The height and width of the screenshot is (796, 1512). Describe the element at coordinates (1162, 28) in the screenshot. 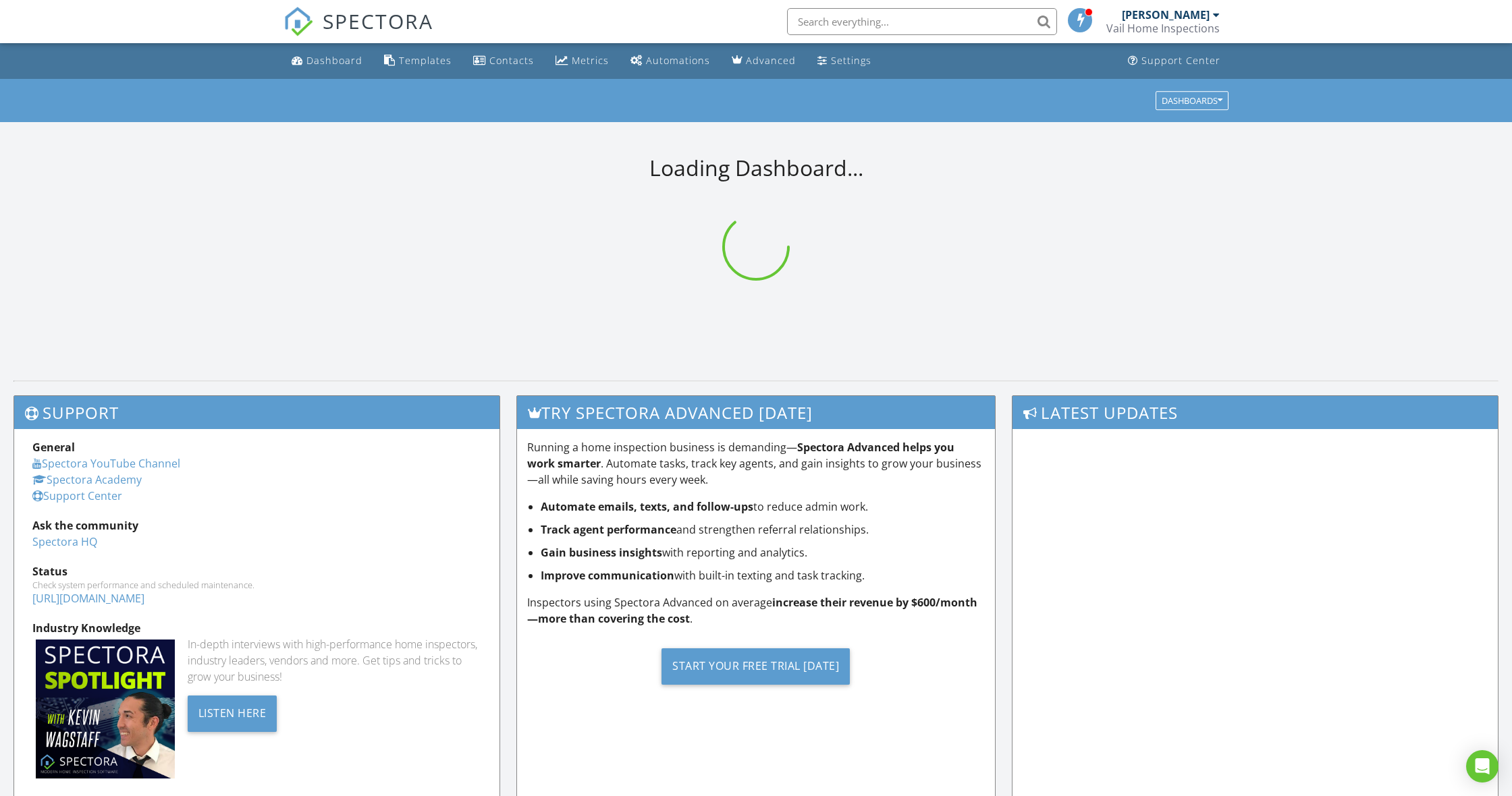

I see `div: Vail Home Inspections` at that location.